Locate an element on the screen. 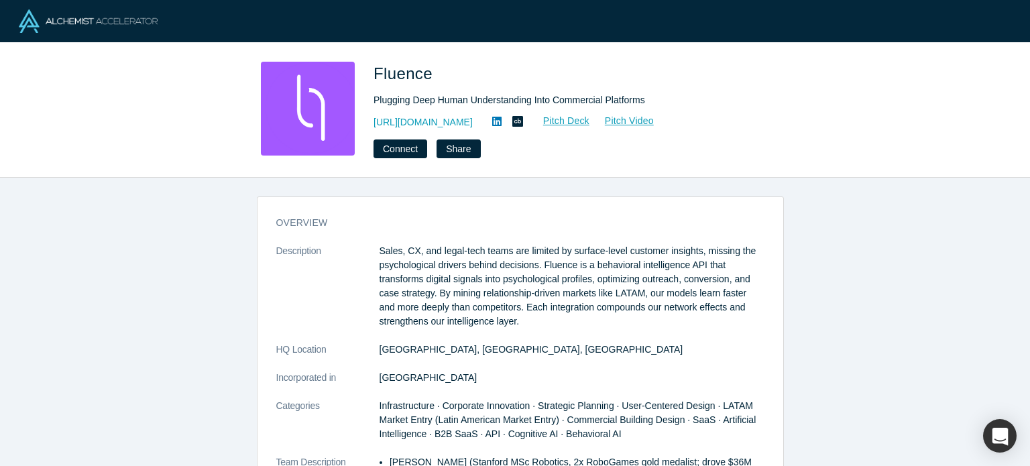 The width and height of the screenshot is (1030, 466). div: Plugging Deep Human Understanding Into Commercial Platforms is located at coordinates (561, 100).